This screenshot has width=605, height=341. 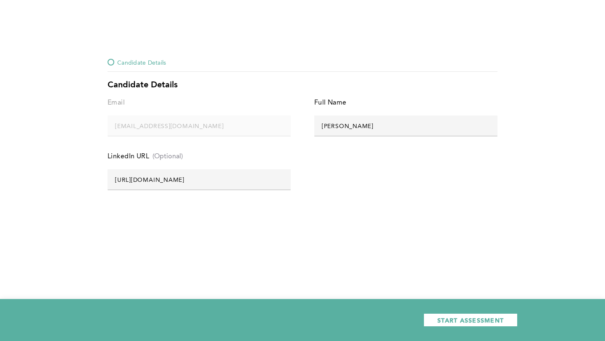 What do you see at coordinates (330, 103) in the screenshot?
I see `div: Full Name` at bounding box center [330, 103].